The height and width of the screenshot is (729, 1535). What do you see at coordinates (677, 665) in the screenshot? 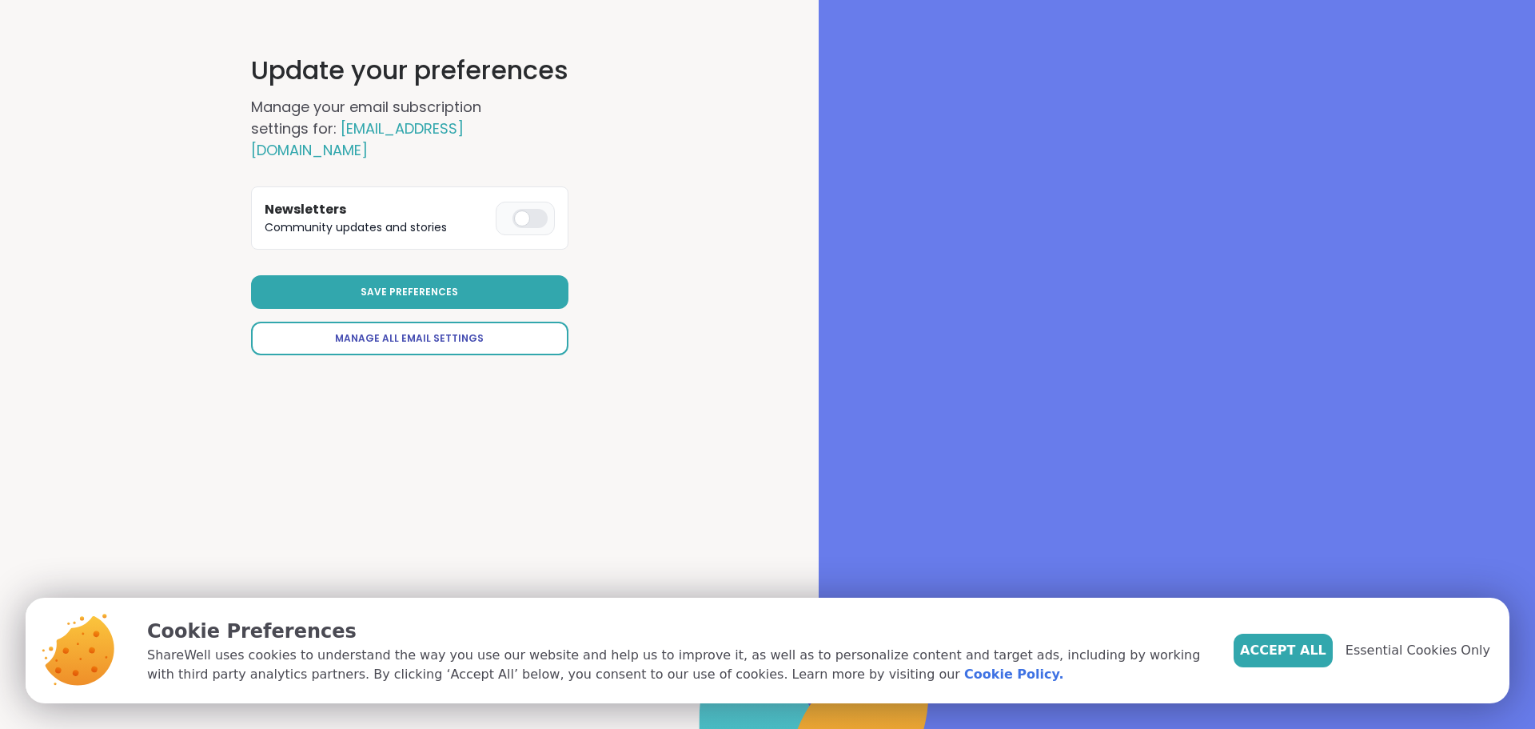
I see `p: ShareWell uses cookies to understand the way you use our website and help us to improve it, as we...` at bounding box center [677, 665].